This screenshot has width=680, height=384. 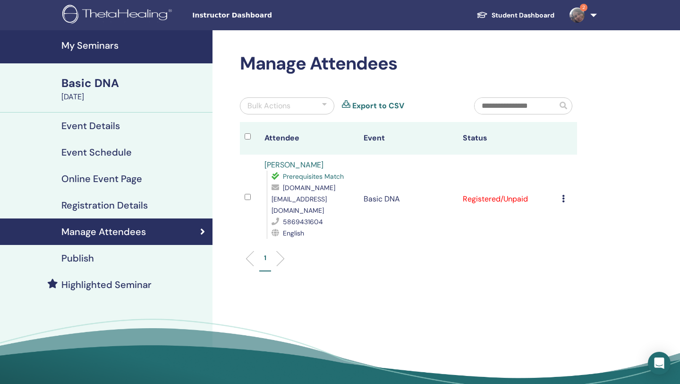 I want to click on h4: Publish, so click(x=77, y=258).